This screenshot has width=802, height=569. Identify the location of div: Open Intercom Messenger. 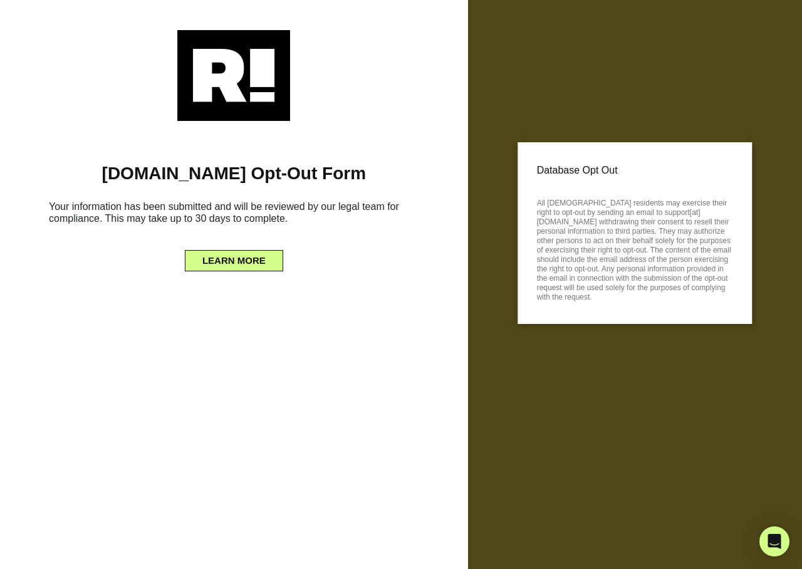
(775, 542).